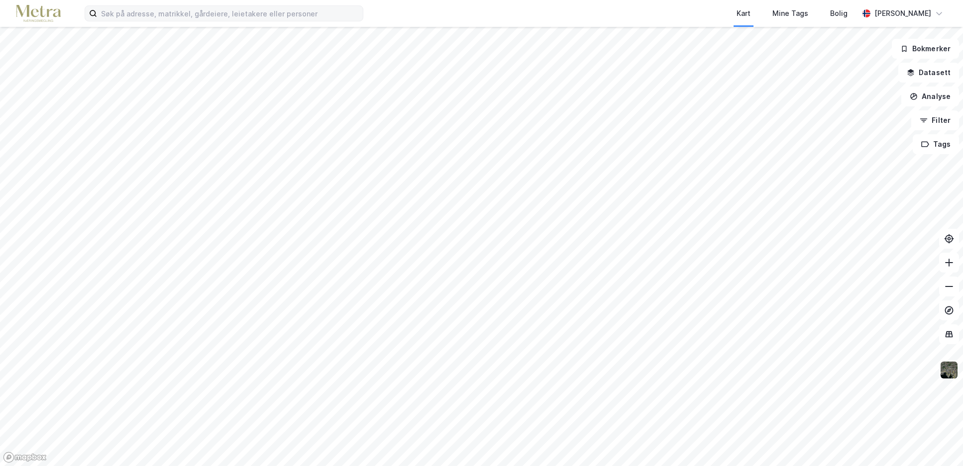 The image size is (963, 466). I want to click on div: Kontrollprogram for chat, so click(938, 442).